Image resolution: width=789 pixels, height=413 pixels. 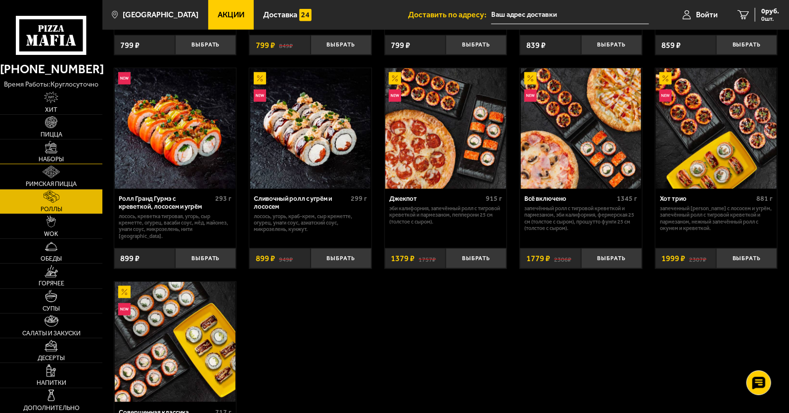 What do you see at coordinates (581, 128) in the screenshot?
I see `img: Всё включено` at bounding box center [581, 128].